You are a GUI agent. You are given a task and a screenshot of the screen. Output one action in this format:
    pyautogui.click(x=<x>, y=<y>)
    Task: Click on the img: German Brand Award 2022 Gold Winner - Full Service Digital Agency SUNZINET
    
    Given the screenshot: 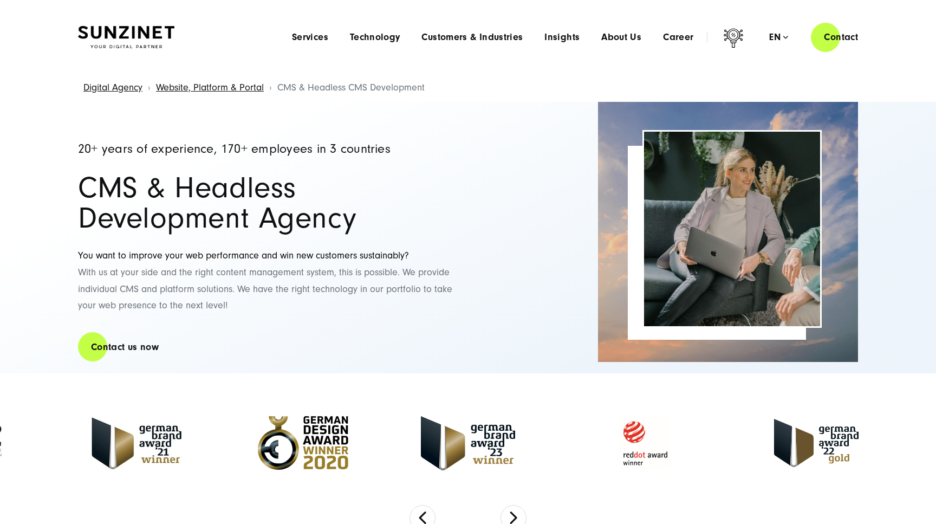 What is the action you would take?
    pyautogui.click(x=816, y=443)
    